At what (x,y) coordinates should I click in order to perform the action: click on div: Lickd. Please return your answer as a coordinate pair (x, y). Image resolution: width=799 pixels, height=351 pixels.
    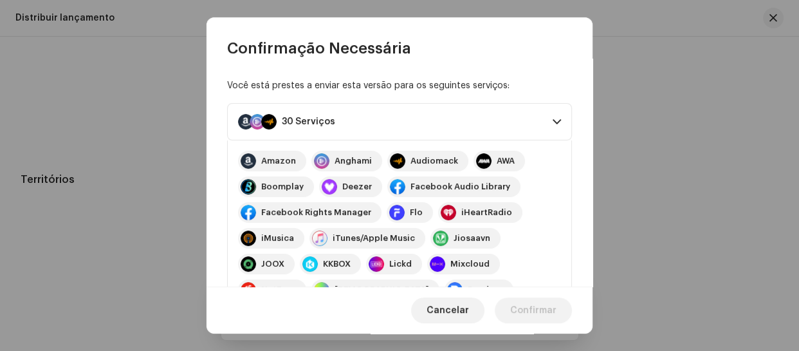
    Looking at the image, I should click on (400, 264).